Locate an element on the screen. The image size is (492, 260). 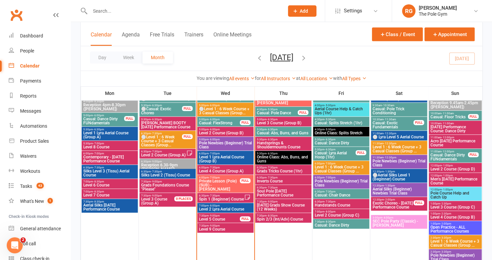
input: Search... is located at coordinates (184, 11).